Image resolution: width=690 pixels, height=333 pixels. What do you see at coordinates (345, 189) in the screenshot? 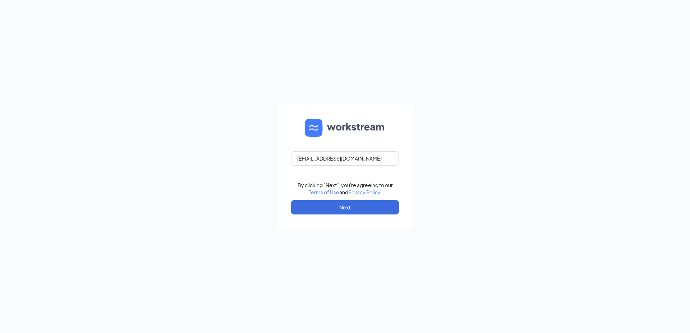
I see `div: By clicking "Next", you're agreeing to our and .` at bounding box center [345, 189].